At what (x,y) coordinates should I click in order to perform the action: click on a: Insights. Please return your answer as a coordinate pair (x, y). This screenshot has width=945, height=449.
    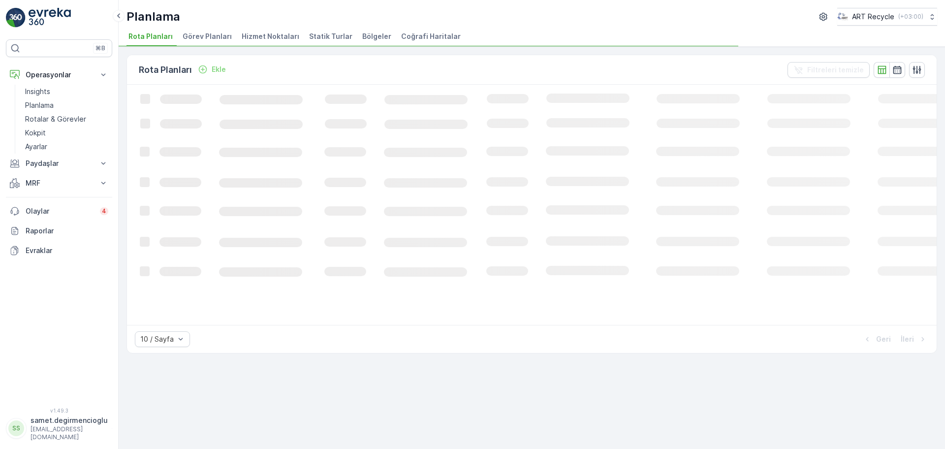
    Looking at the image, I should click on (66, 92).